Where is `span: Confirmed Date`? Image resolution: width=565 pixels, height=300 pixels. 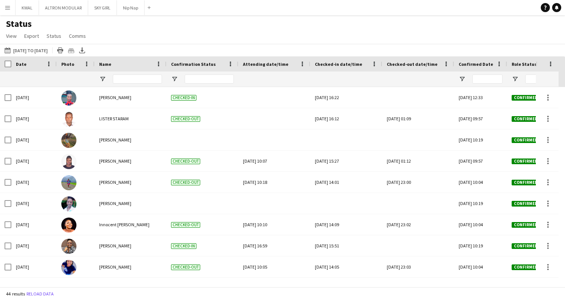 span: Confirmed Date is located at coordinates (476, 64).